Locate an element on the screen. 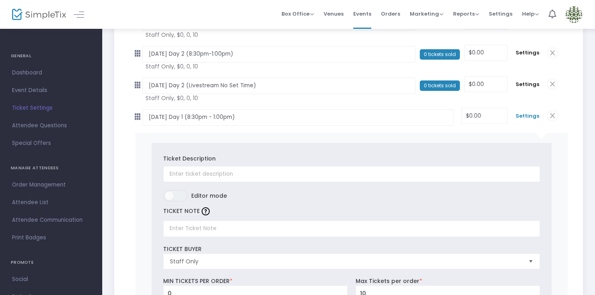 The height and width of the screenshot is (295, 595). span: Events is located at coordinates (362, 14).